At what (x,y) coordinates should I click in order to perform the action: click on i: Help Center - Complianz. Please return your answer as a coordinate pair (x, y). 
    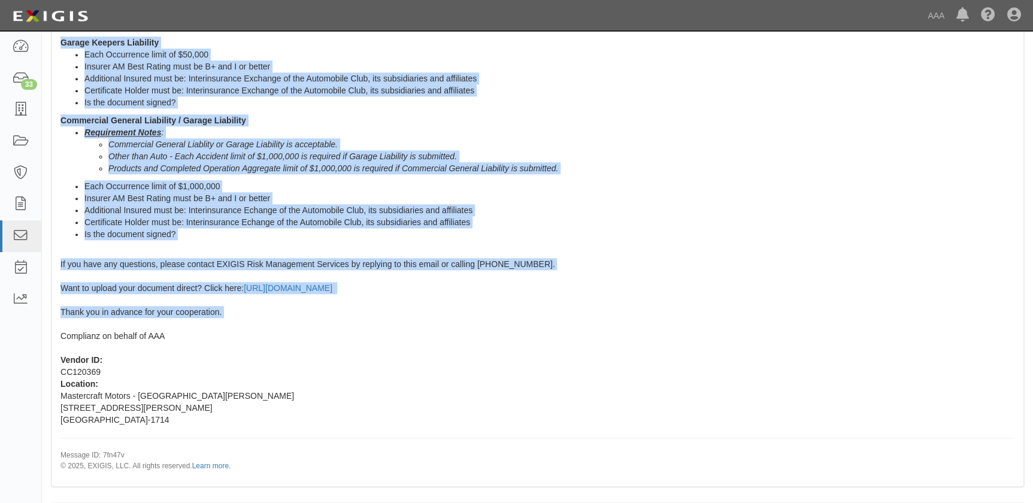
    Looking at the image, I should click on (988, 16).